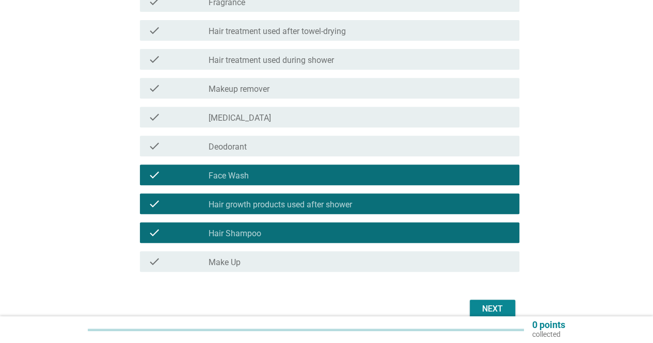 The height and width of the screenshot is (343, 653). I want to click on label: Makeup remover, so click(239, 89).